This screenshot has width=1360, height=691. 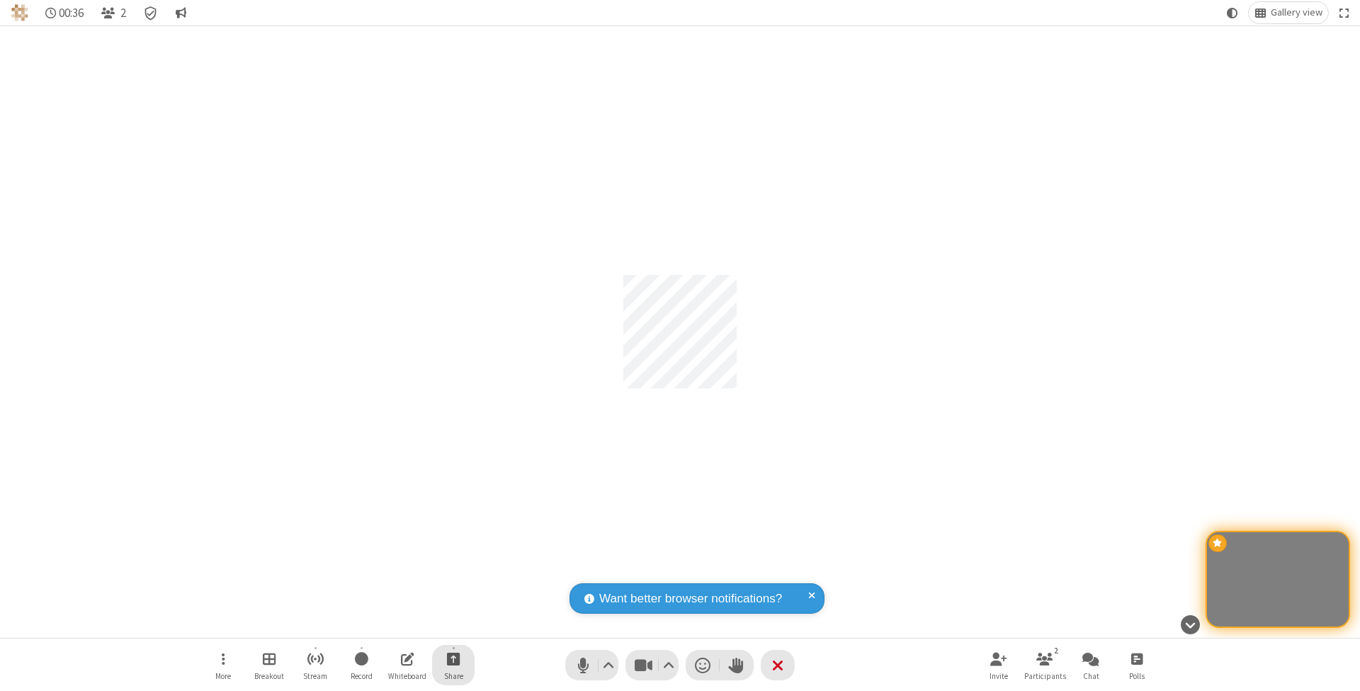 What do you see at coordinates (407, 676) in the screenshot?
I see `span: Whiteboard` at bounding box center [407, 676].